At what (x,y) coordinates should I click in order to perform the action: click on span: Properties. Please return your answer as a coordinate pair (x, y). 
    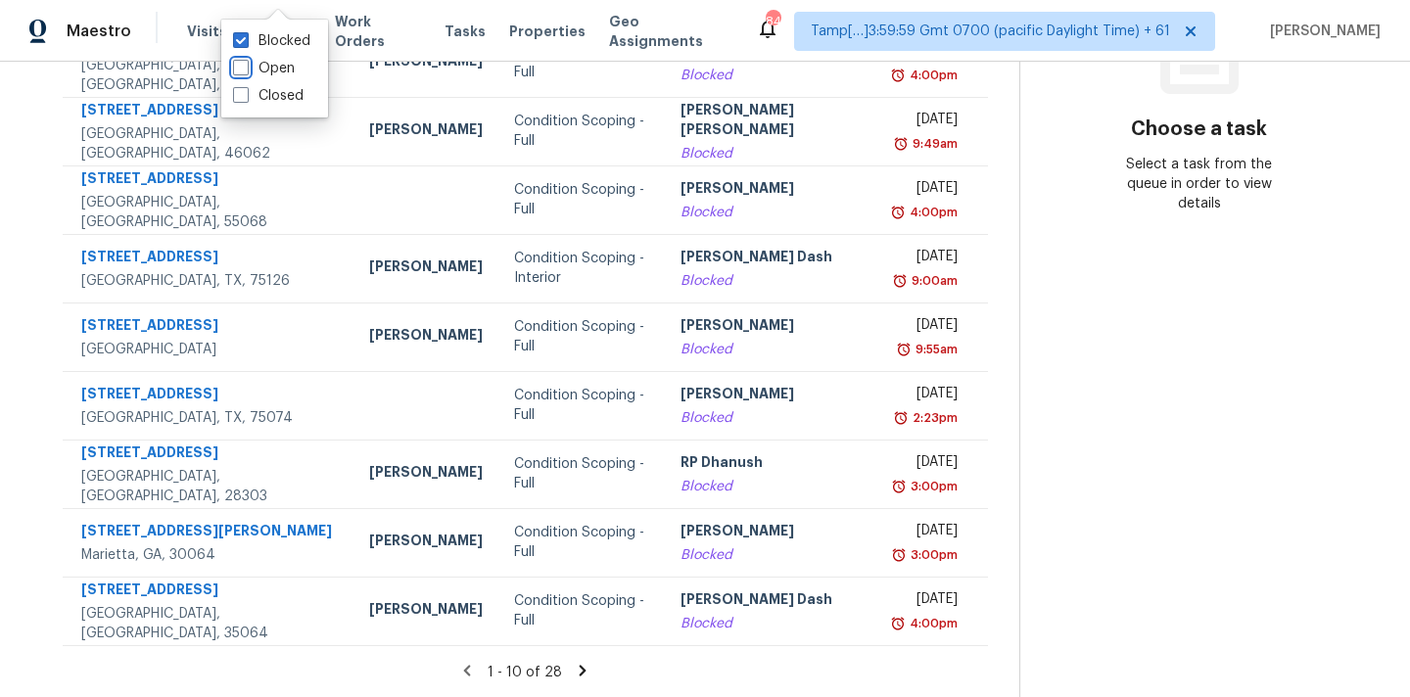
    Looking at the image, I should click on (547, 31).